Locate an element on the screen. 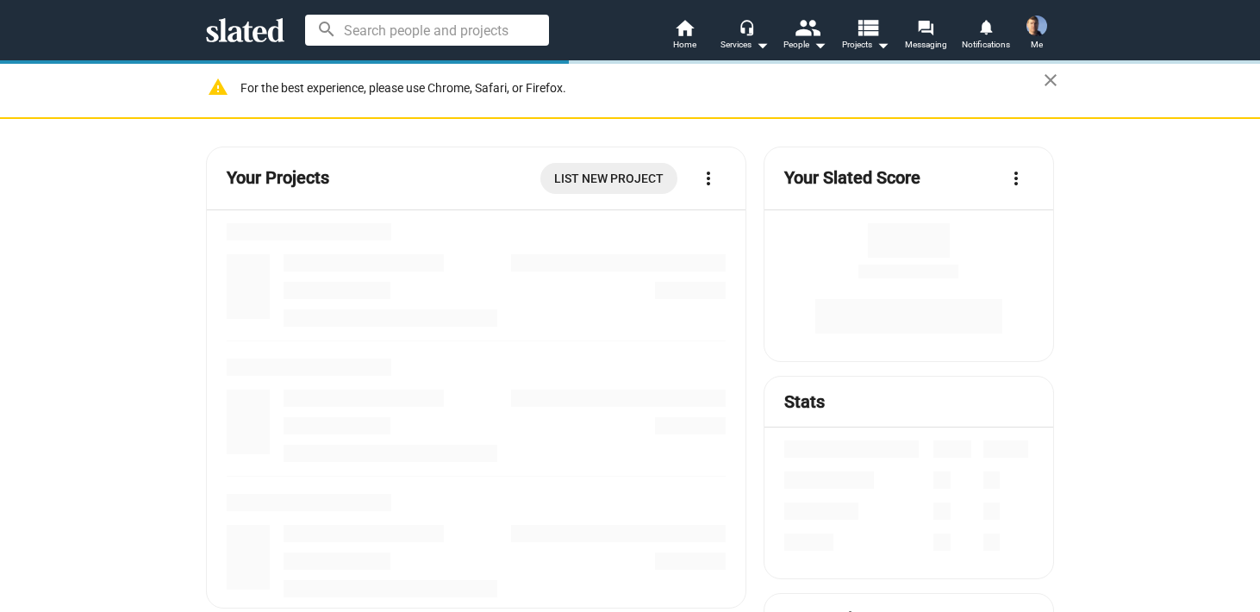 The image size is (1260, 612). button: Services is located at coordinates (745, 36).